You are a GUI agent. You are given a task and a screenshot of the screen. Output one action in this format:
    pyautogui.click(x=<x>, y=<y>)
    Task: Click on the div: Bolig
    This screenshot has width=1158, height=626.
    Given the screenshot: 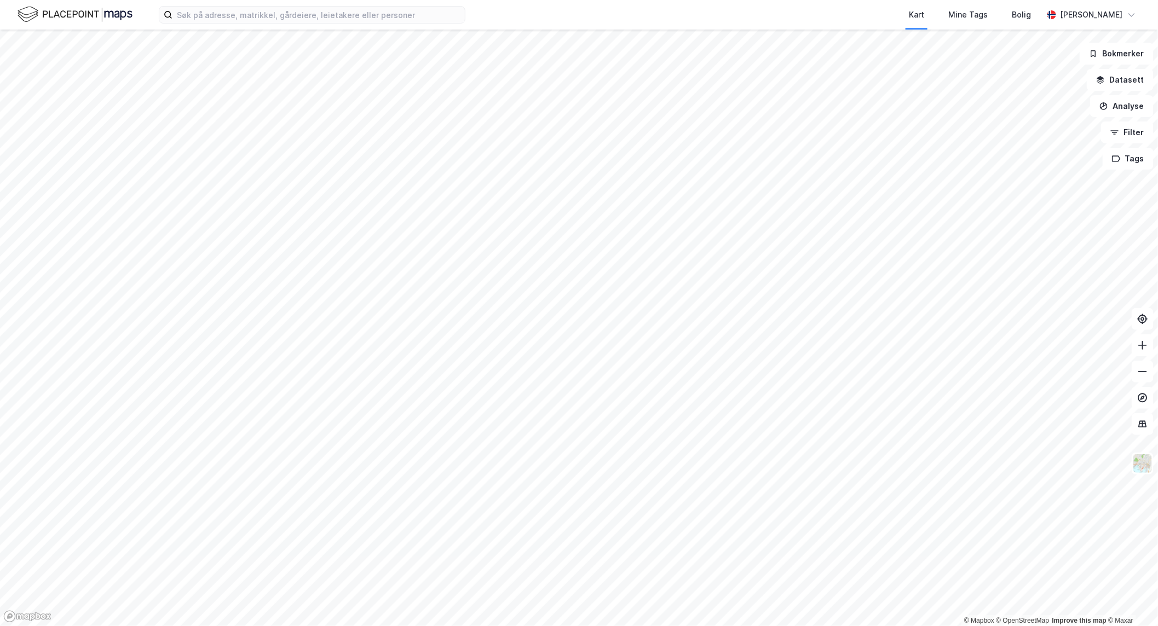 What is the action you would take?
    pyautogui.click(x=1021, y=15)
    